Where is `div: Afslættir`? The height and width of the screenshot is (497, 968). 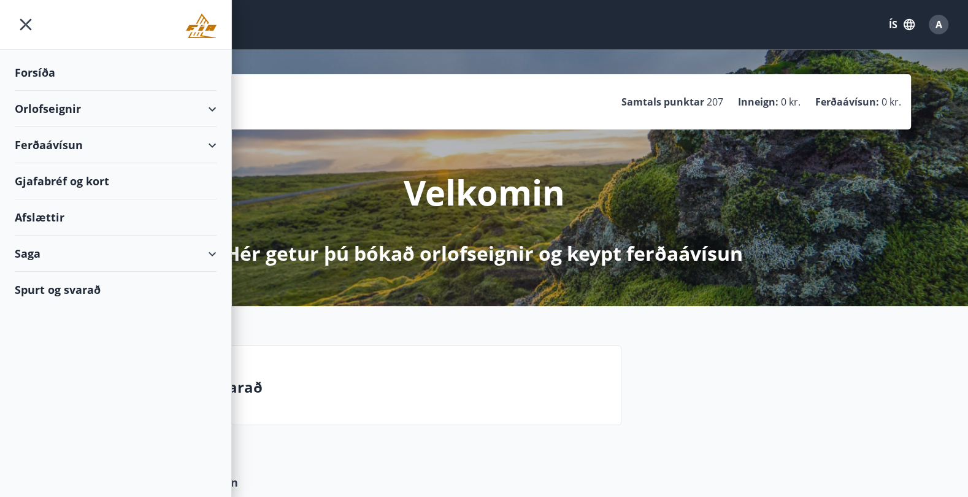
div: Afslættir is located at coordinates (115, 217).